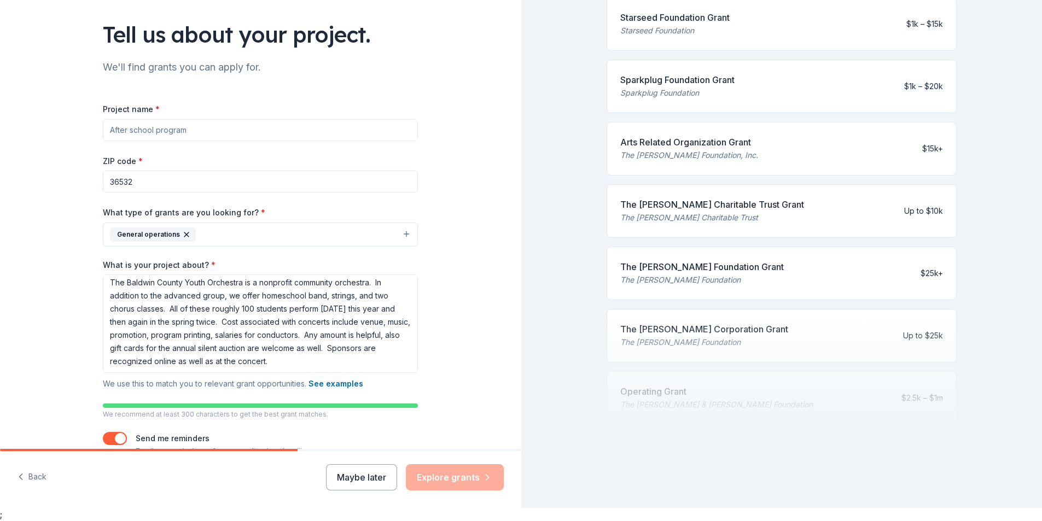 The image size is (1042, 521). What do you see at coordinates (336, 384) in the screenshot?
I see `button: See examples` at bounding box center [336, 384].